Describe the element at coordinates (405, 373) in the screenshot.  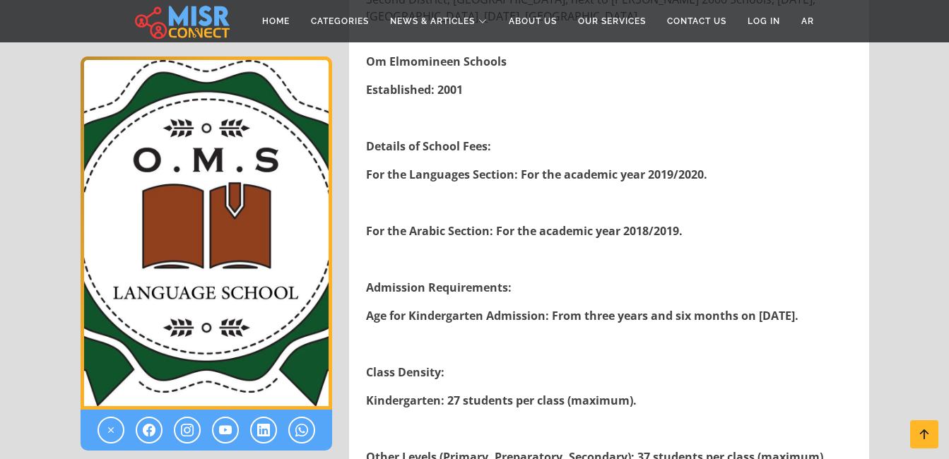
I see `strong: Class Density:` at that location.